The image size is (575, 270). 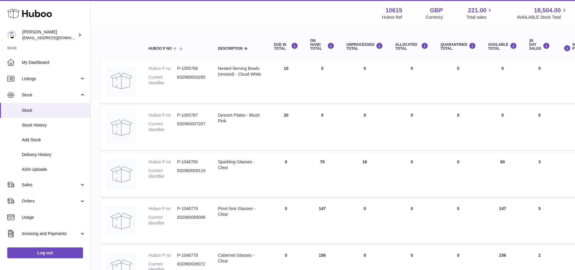 I want to click on span: Invoicing and Payments, so click(x=50, y=234).